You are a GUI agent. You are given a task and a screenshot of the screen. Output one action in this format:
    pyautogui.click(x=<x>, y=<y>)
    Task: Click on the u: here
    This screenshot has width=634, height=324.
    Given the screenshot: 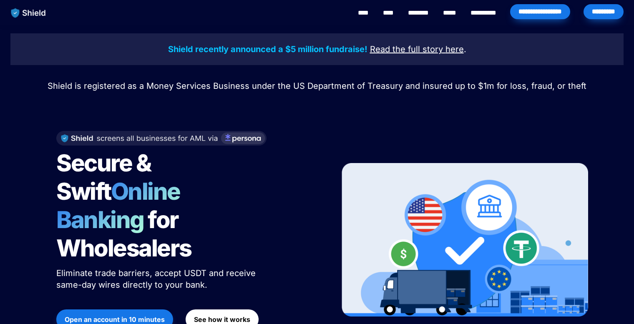 What is the action you would take?
    pyautogui.click(x=455, y=49)
    